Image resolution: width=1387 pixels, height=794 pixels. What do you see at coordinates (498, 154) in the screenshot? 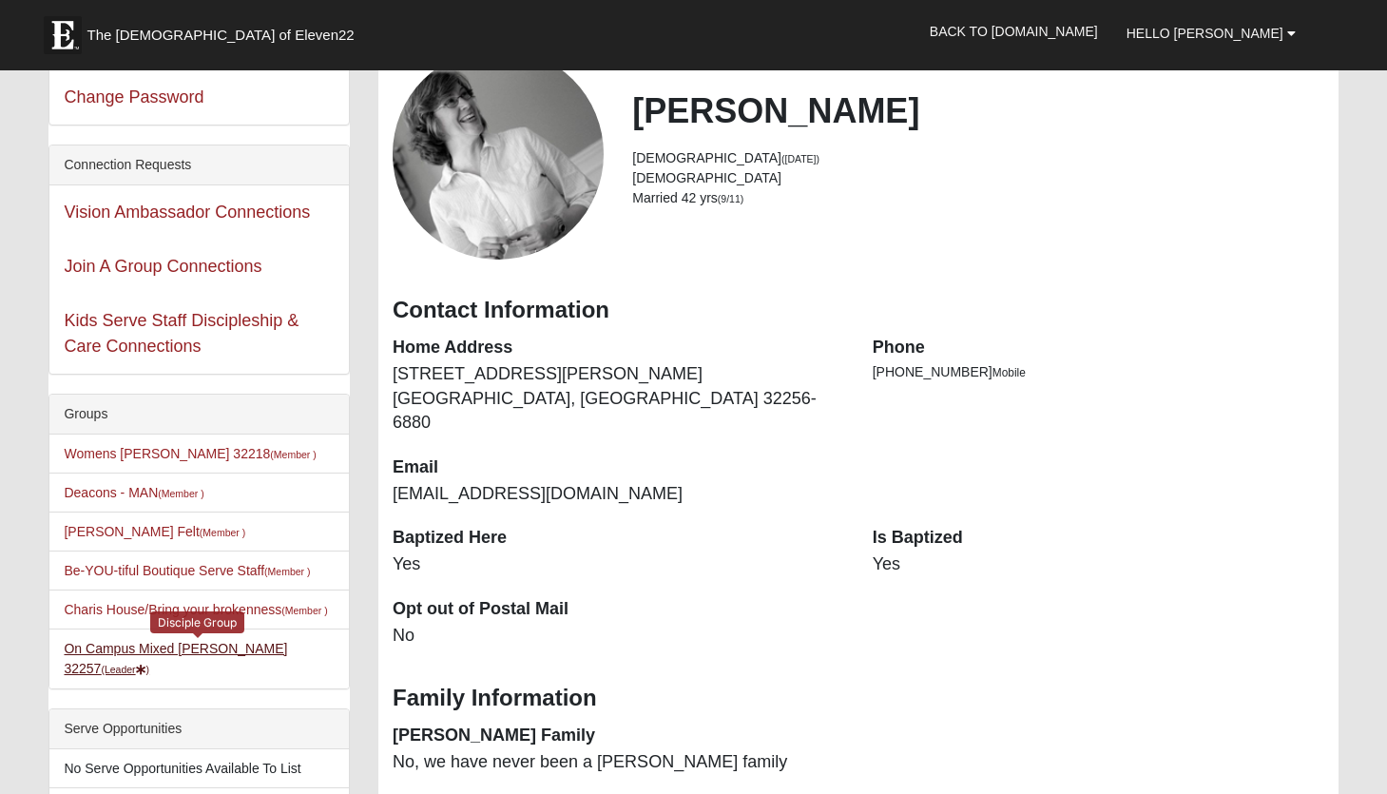
I see `a: View Fullsize Photo` at bounding box center [498, 154].